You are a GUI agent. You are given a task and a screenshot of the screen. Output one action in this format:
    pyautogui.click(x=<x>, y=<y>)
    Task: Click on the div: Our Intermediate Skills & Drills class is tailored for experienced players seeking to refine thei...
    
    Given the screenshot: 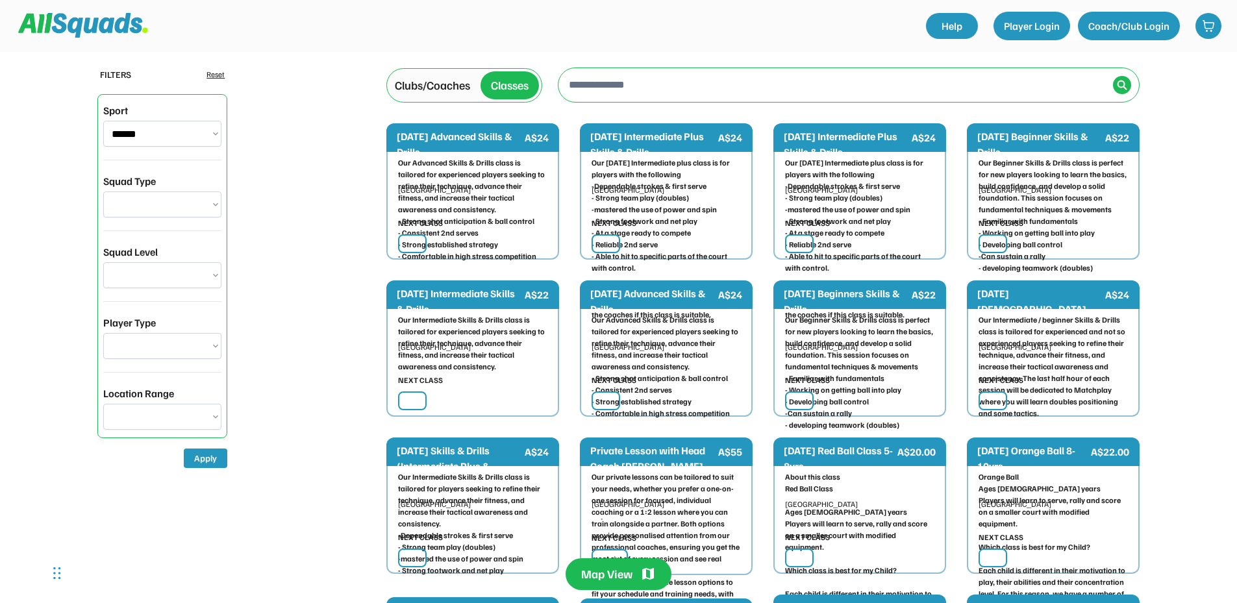 What is the action you would take?
    pyautogui.click(x=473, y=344)
    